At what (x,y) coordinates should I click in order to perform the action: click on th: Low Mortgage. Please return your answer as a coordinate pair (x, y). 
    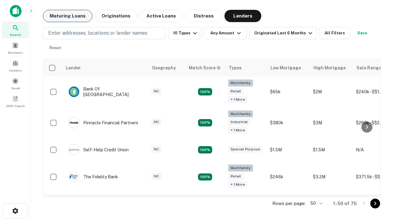
    Looking at the image, I should click on (289, 68).